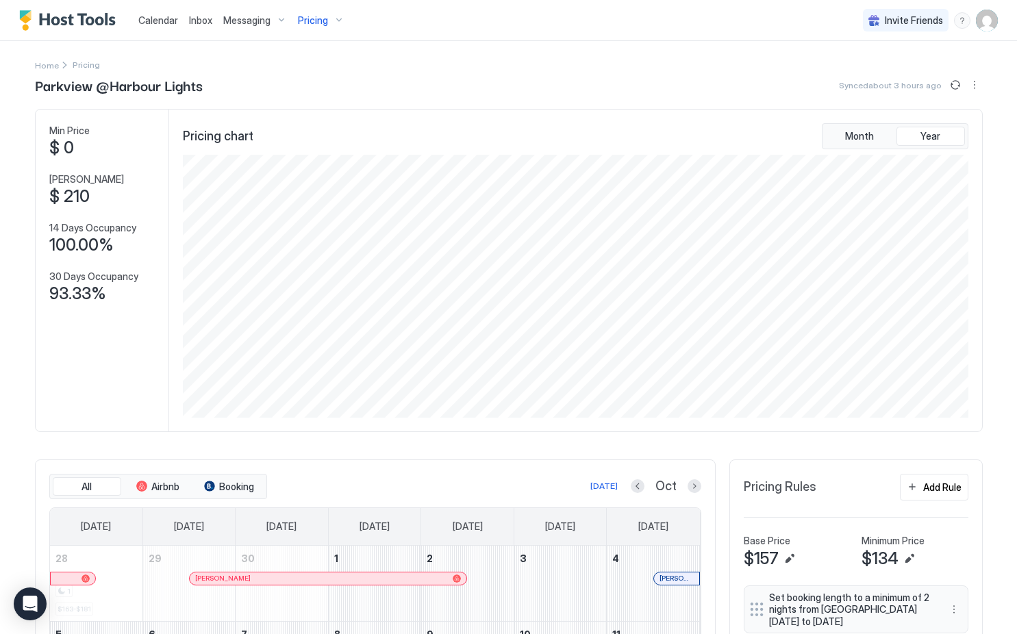  What do you see at coordinates (913, 21) in the screenshot?
I see `span: Invite Friends` at bounding box center [913, 21].